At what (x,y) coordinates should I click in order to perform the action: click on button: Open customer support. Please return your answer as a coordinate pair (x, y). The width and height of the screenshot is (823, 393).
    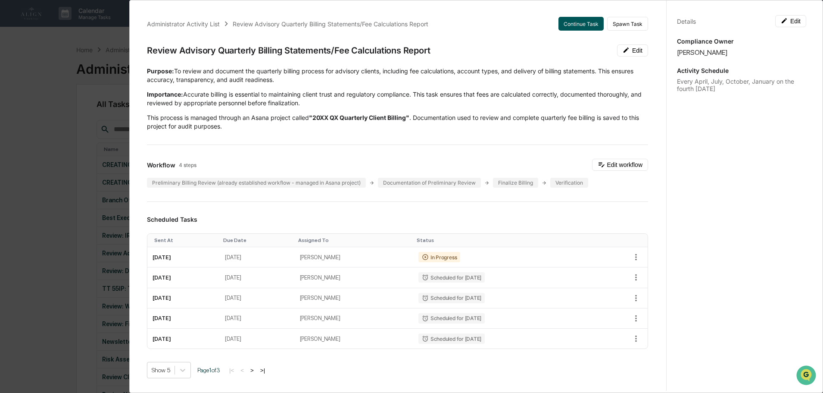
    Looking at the image, I should click on (11, 11).